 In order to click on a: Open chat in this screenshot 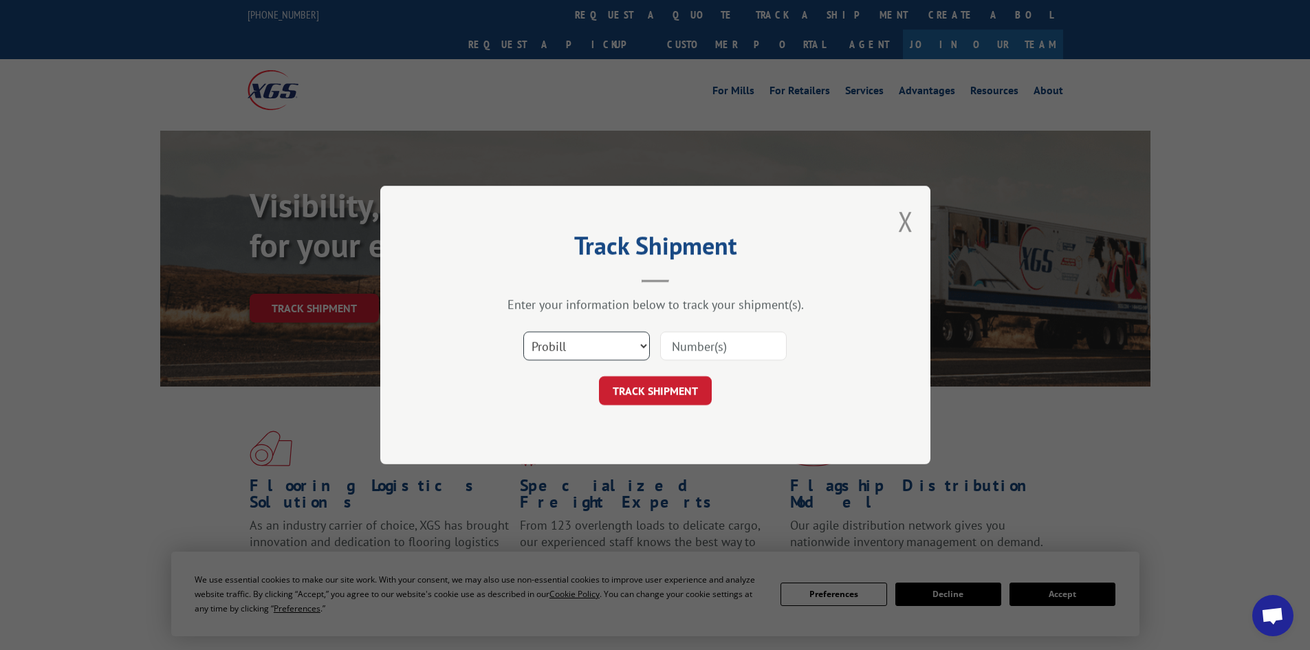, I will do `click(1273, 616)`.